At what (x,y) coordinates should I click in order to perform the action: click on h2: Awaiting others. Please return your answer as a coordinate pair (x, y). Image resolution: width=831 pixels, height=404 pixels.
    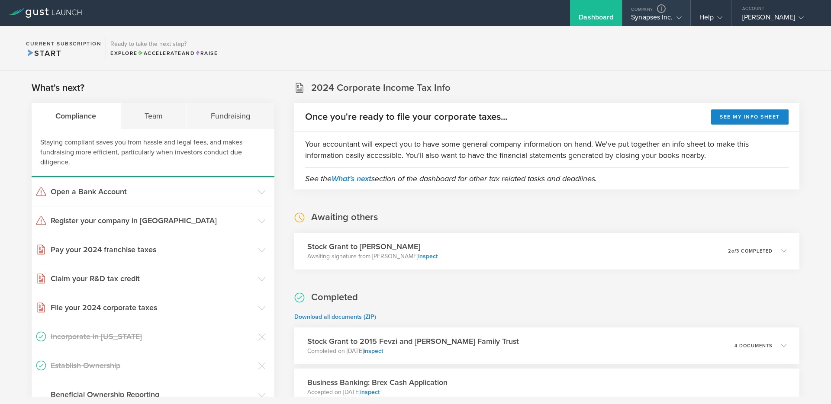
    Looking at the image, I should click on (344, 217).